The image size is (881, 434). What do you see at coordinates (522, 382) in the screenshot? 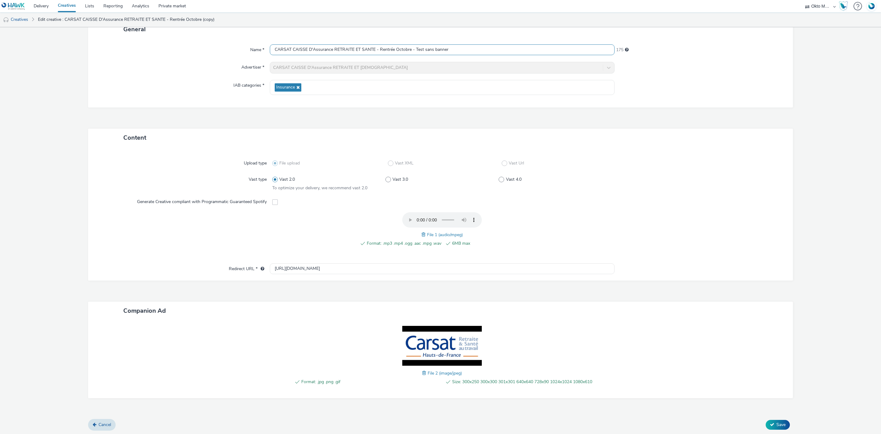
I see `span: Size: 300x250 300x300 301x301 640x640 728x90 1024x1024 1080x610` at bounding box center [522, 382].